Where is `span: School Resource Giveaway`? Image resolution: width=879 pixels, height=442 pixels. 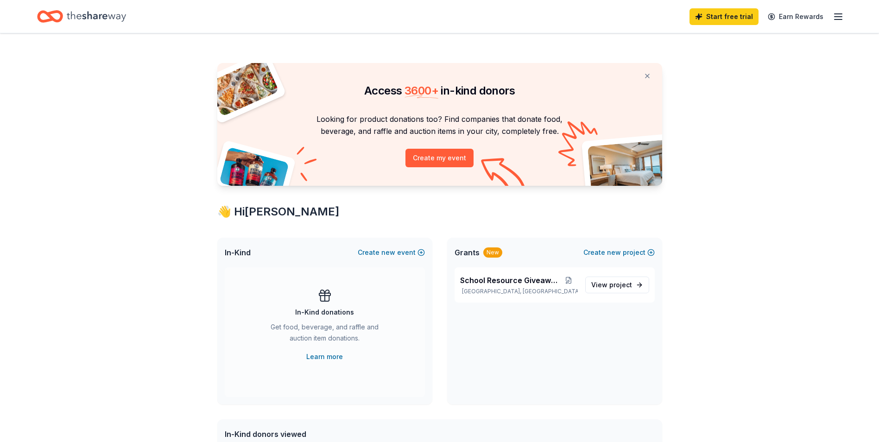
span: School Resource Giveaway is located at coordinates (510, 280).